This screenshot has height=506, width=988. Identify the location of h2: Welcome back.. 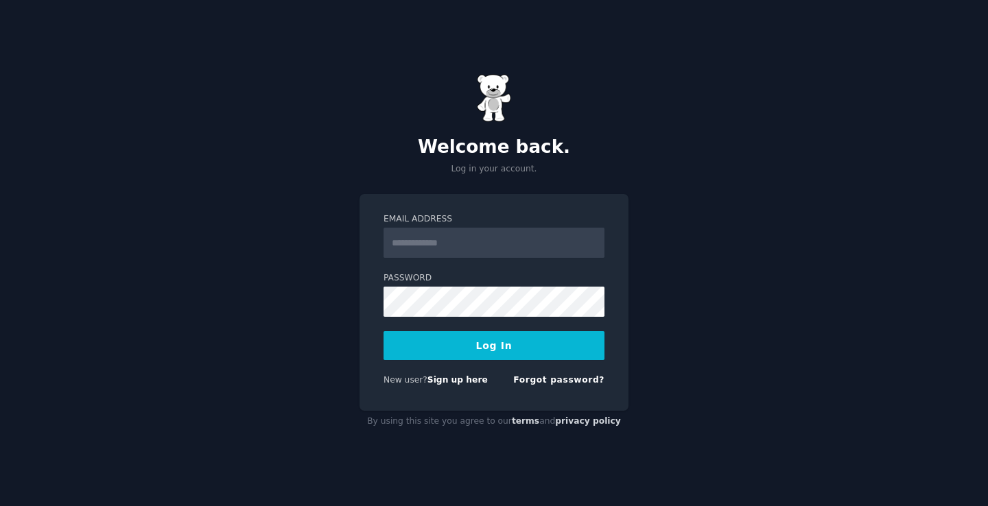
(494, 147).